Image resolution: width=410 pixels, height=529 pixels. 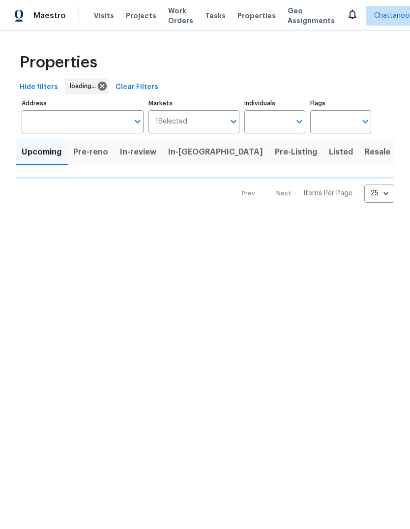 I want to click on span: Resale, so click(x=378, y=152).